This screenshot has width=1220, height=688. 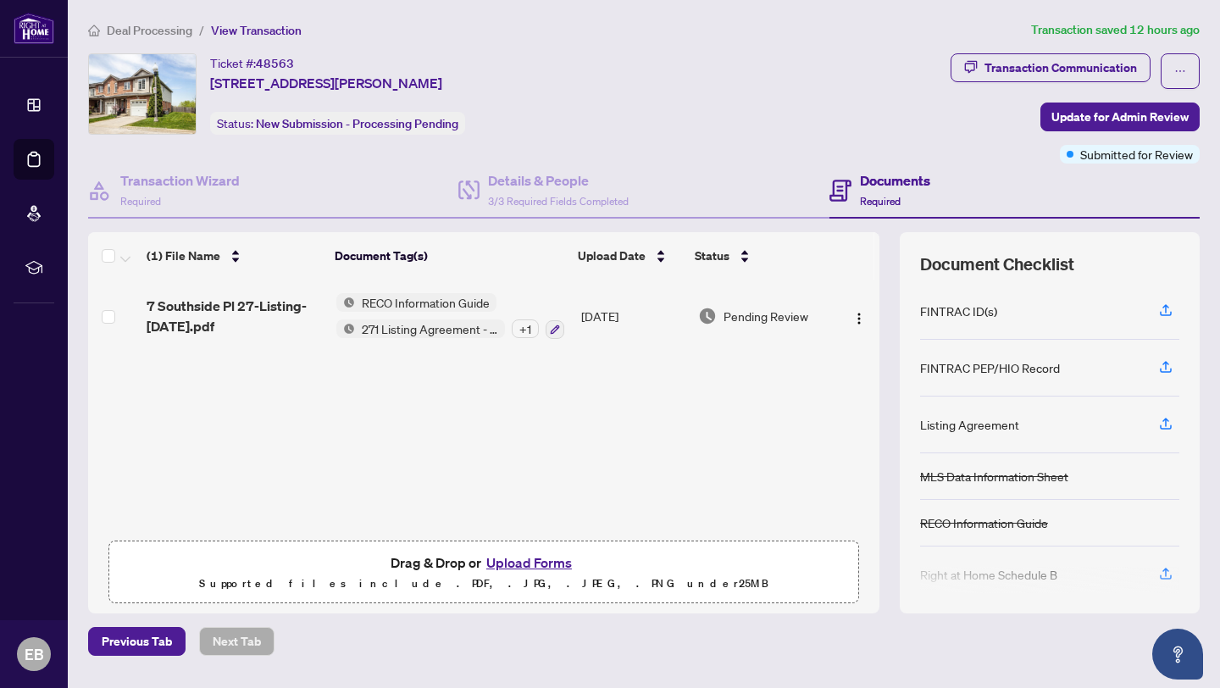 I want to click on img: logo, so click(x=34, y=28).